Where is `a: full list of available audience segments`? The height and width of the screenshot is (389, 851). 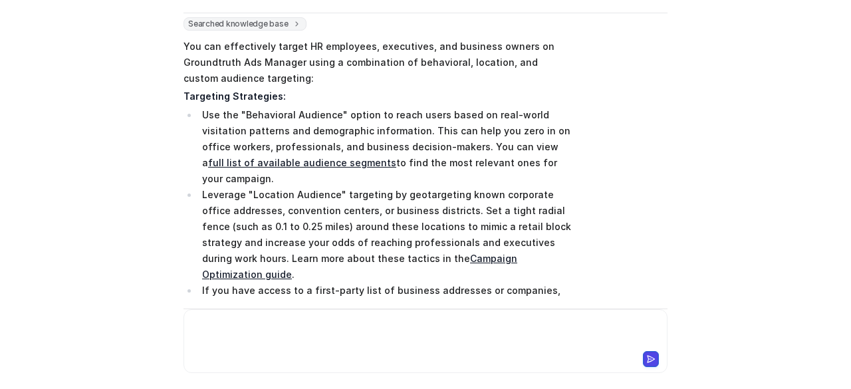 a: full list of available audience segments is located at coordinates (302, 162).